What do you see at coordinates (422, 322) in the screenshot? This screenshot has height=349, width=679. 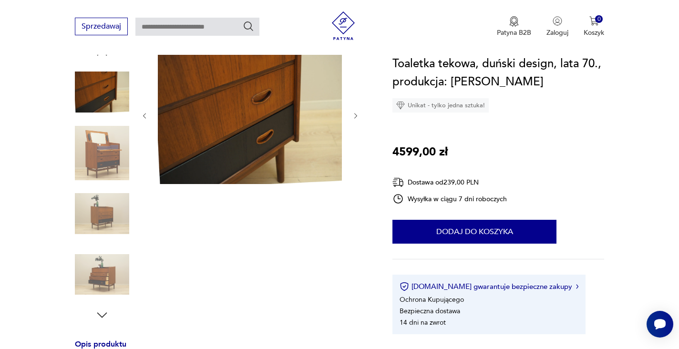 I see `li: 14 dni na zwrot` at bounding box center [422, 322].